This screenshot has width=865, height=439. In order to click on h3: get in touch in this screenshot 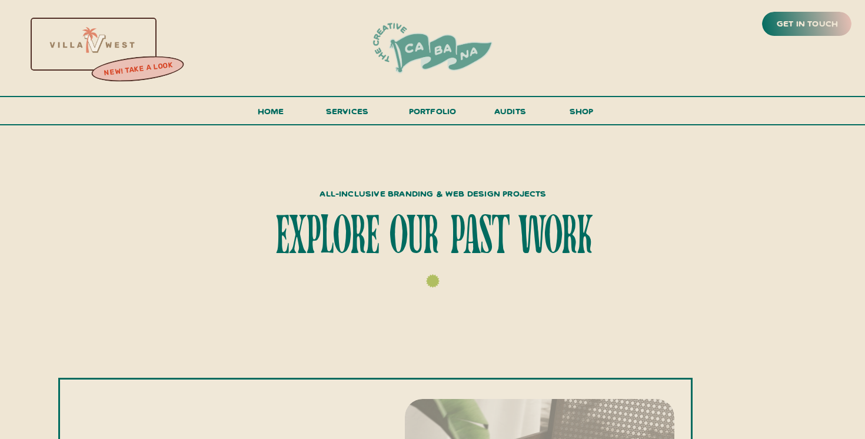, I will do `click(807, 24)`.